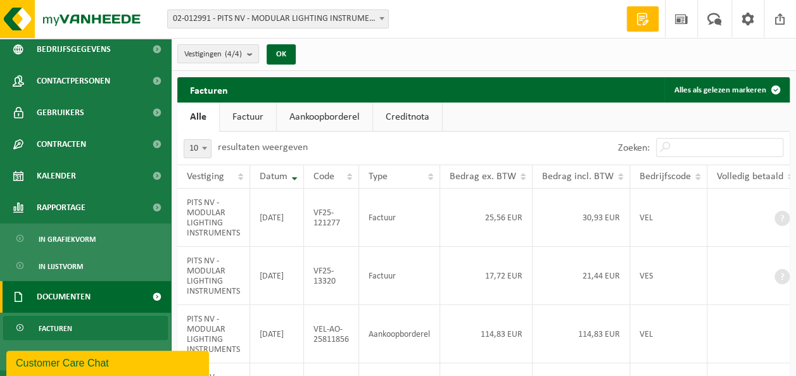 The image size is (796, 376). I want to click on span: Contracten, so click(61, 144).